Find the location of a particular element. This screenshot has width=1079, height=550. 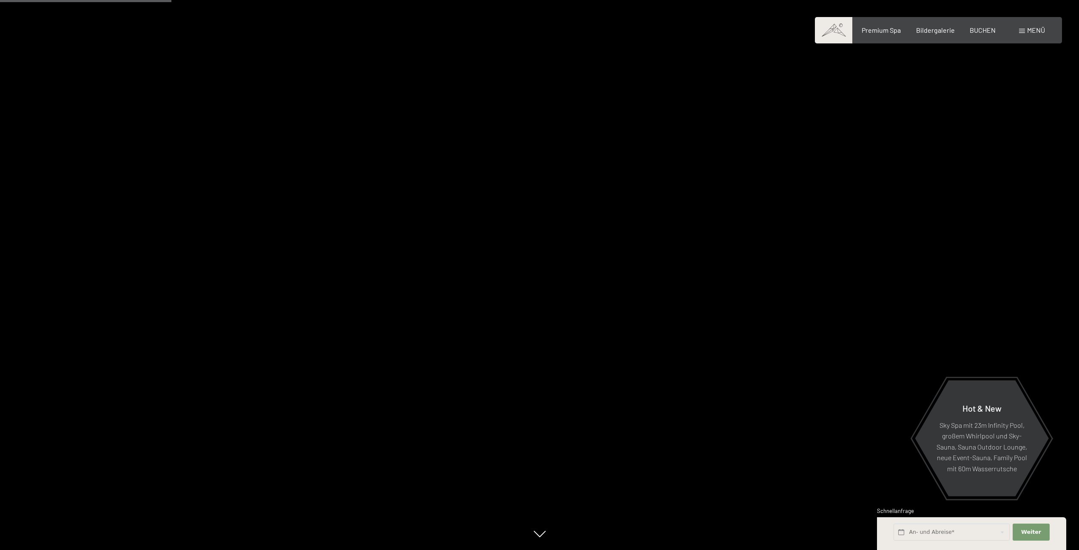

span: Menü is located at coordinates (1036, 30).